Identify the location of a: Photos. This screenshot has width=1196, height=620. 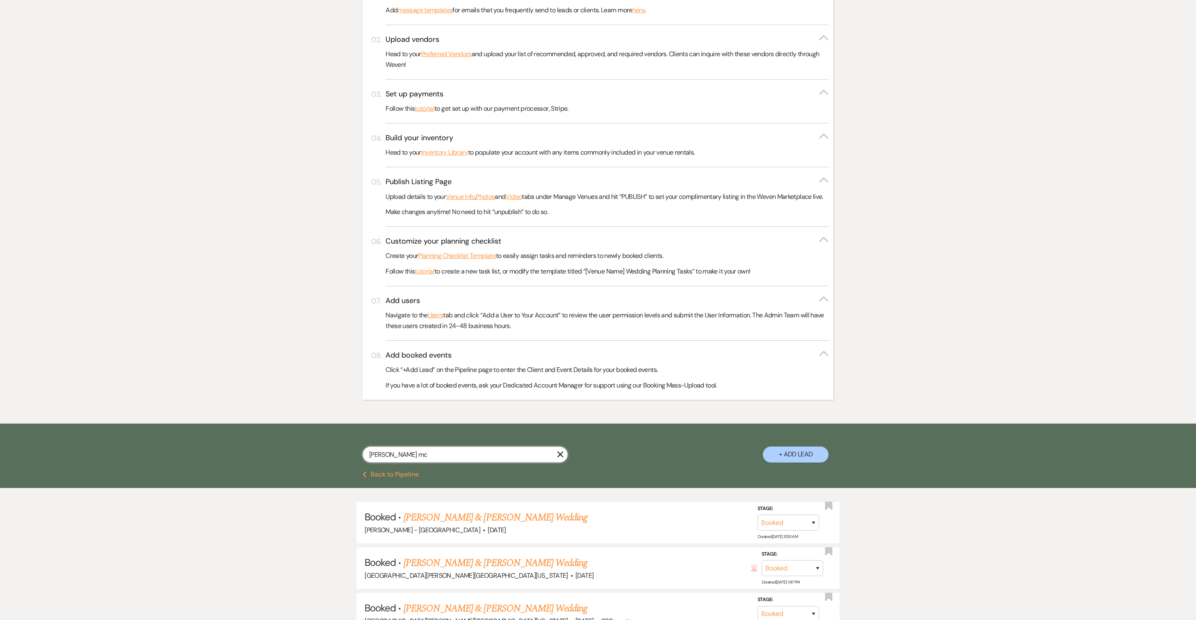
(485, 197).